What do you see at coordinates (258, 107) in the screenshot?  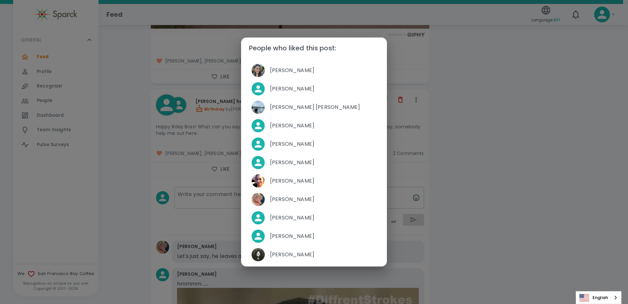 I see `img: Picture of Anna Belle Heredia` at bounding box center [258, 107].